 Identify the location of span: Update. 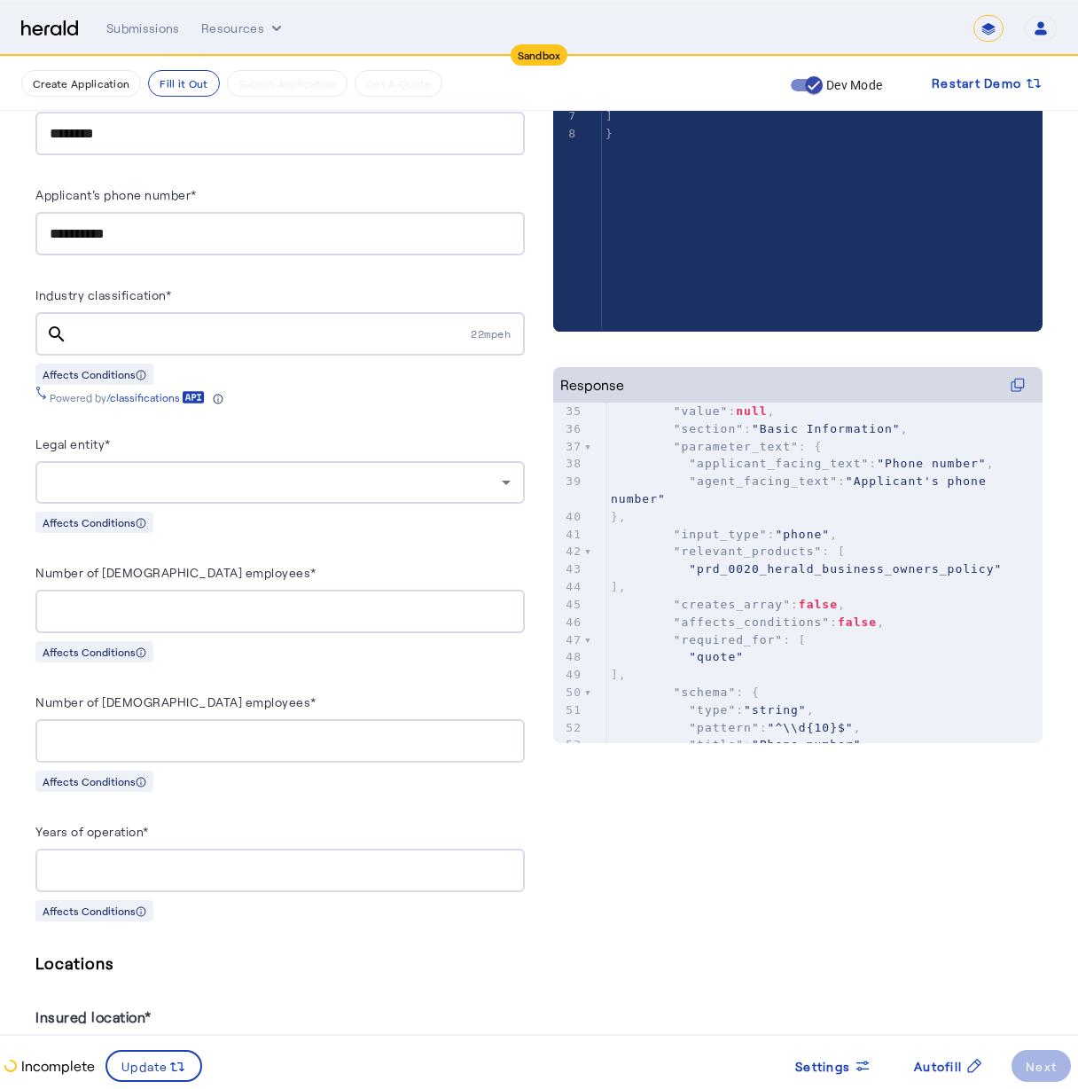
(145, 1066).